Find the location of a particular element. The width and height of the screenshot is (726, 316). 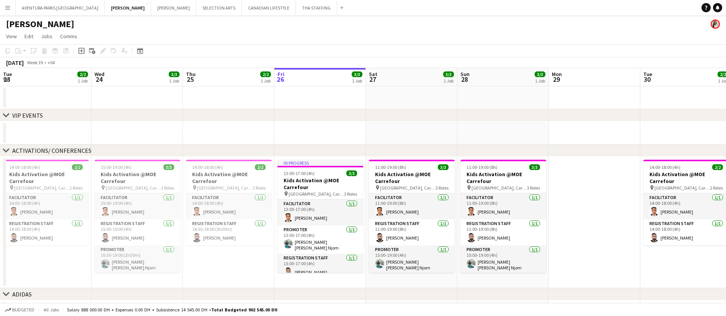

app-user-avatar: Ines de Puybaudet is located at coordinates (715, 24).